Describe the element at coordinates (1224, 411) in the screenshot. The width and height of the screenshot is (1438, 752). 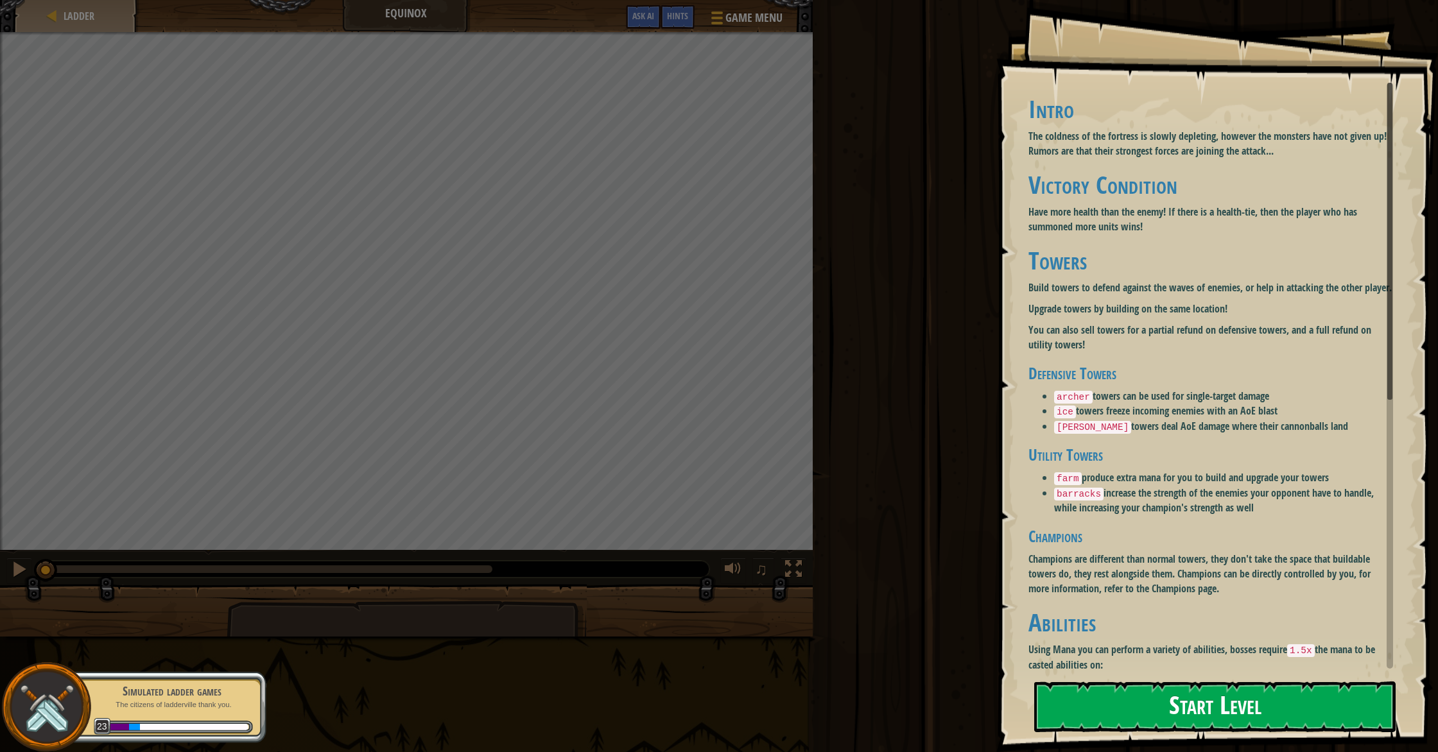
I see `li: towers freeze incoming enemies with an AoE blast` at that location.